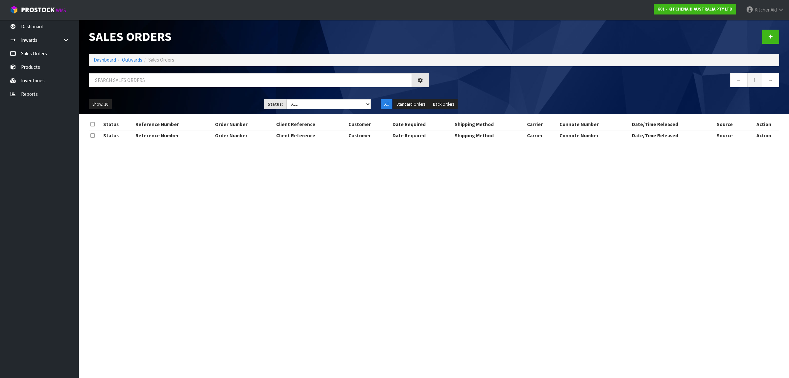 Image resolution: width=789 pixels, height=378 pixels. I want to click on input: Search sales orders, so click(250, 80).